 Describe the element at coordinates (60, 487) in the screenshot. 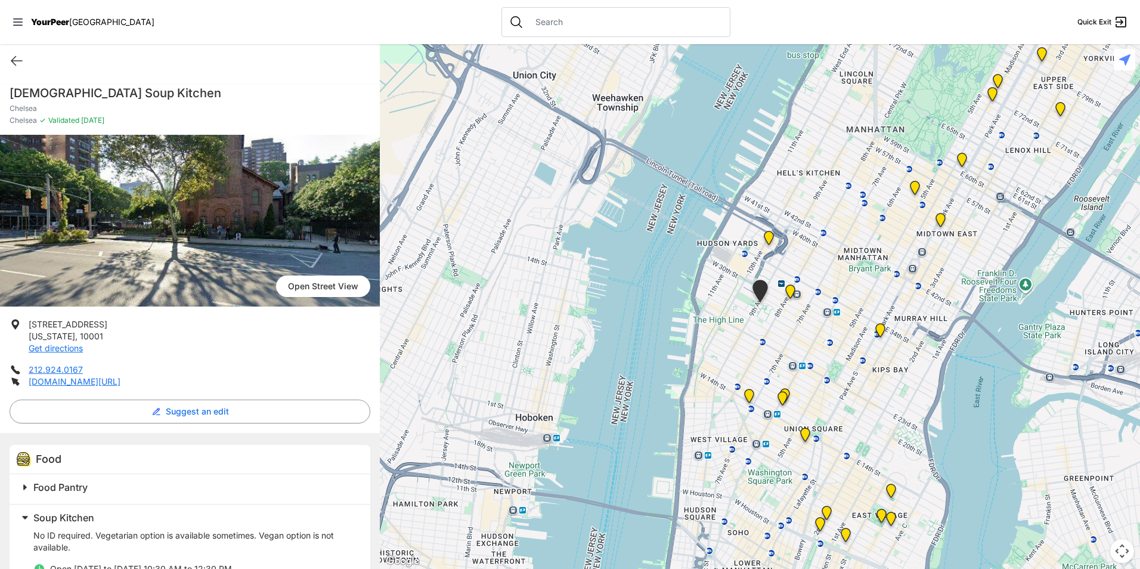

I see `span: Food Pantry` at that location.